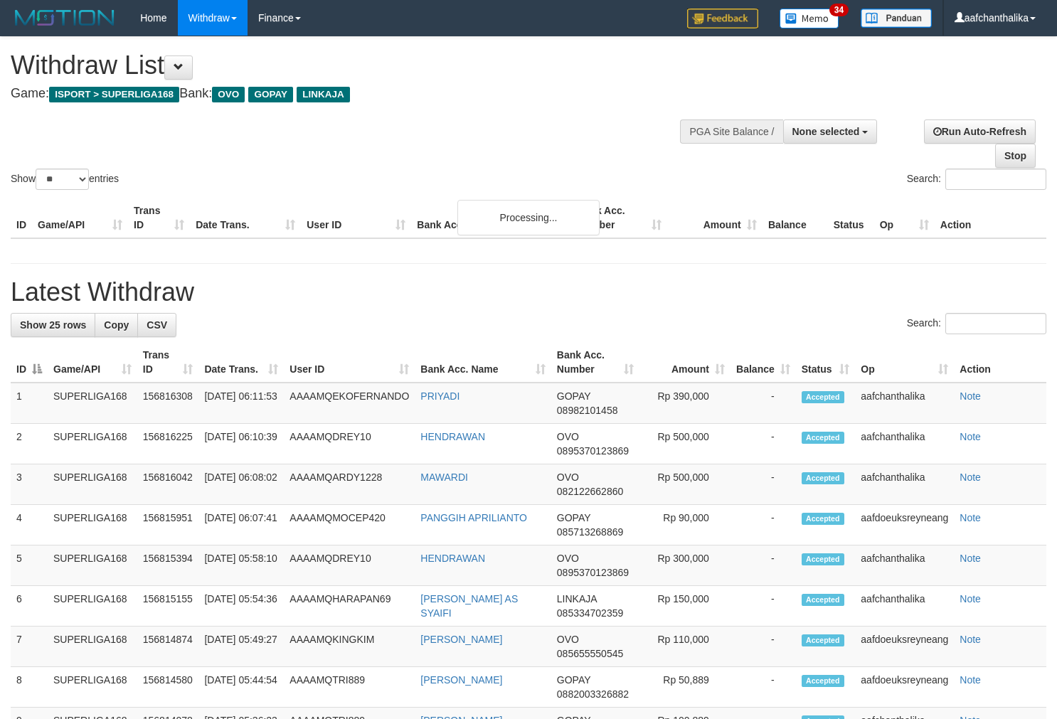 This screenshot has height=719, width=1057. I want to click on a: PANGGIH APRILIANTO, so click(474, 518).